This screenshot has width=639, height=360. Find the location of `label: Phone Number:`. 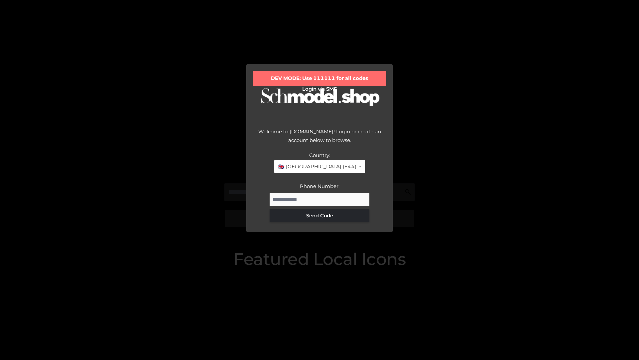

label: Phone Number: is located at coordinates (320, 186).